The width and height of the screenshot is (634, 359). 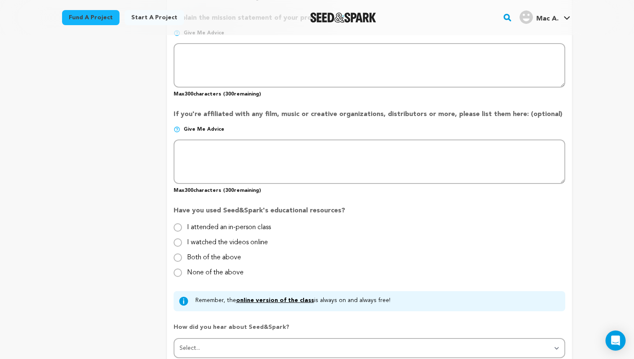 What do you see at coordinates (526, 17) in the screenshot?
I see `img: user.png` at bounding box center [526, 17].